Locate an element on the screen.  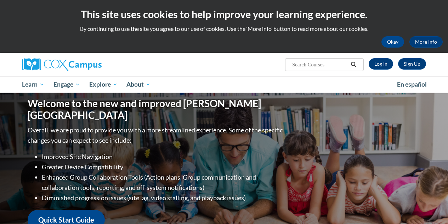
span: Explore is located at coordinates (103, 84).